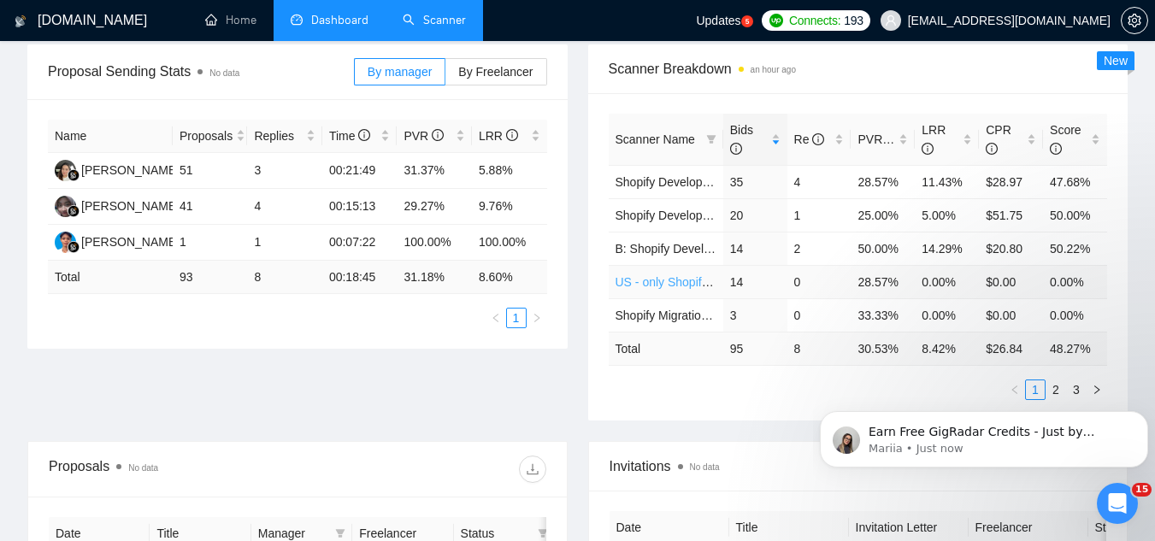 The image size is (1155, 541). Describe the element at coordinates (773, 69) in the screenshot. I see `time: an hour ago` at that location.